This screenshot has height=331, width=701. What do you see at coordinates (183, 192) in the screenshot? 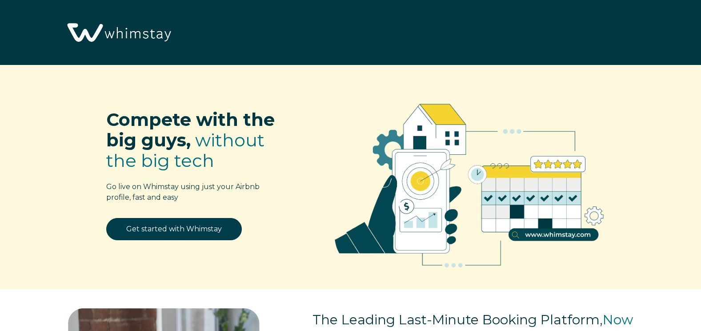
I see `span: Go live on Whimstay using just your Airbnb profile, fast and easy` at bounding box center [183, 192].